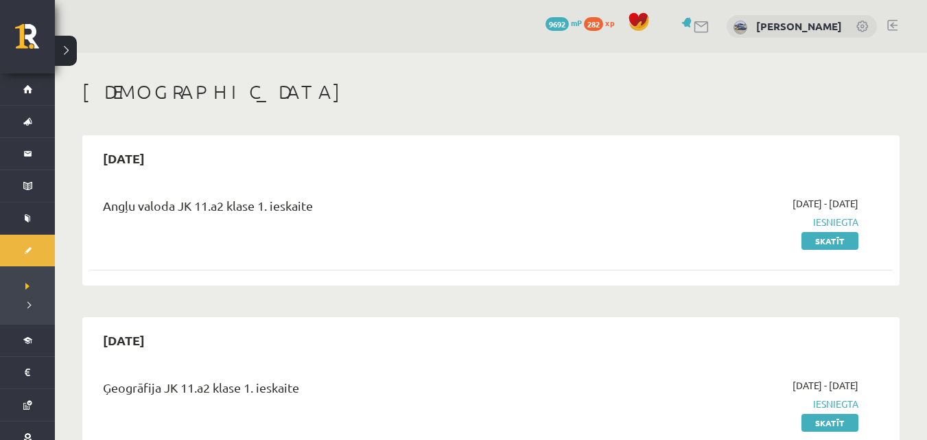 The height and width of the screenshot is (440, 927). What do you see at coordinates (557, 24) in the screenshot?
I see `span: 9692` at bounding box center [557, 24].